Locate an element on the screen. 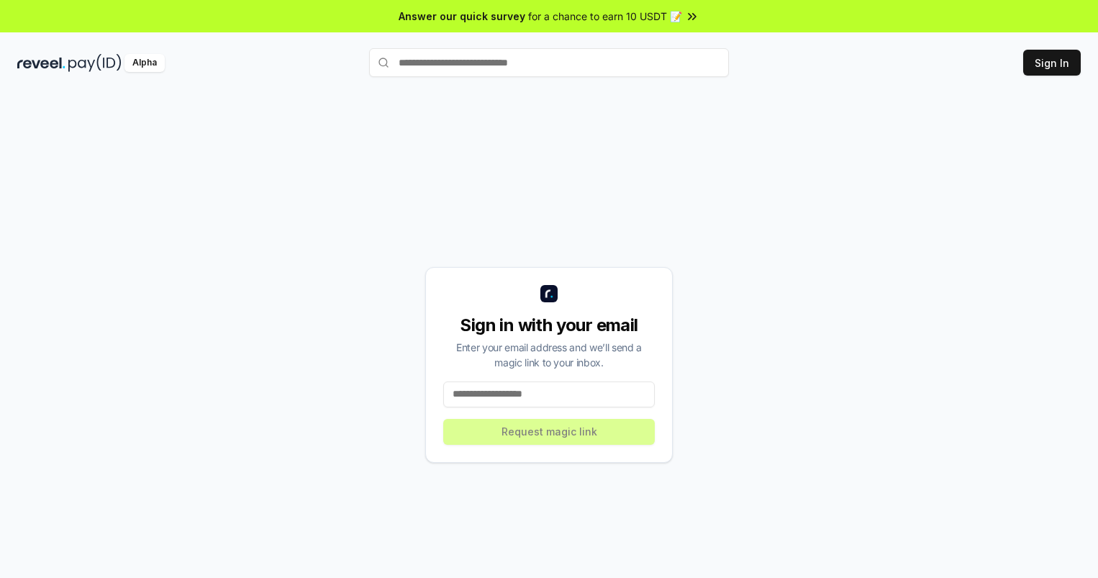 Image resolution: width=1098 pixels, height=578 pixels. img: pay_id is located at coordinates (95, 63).